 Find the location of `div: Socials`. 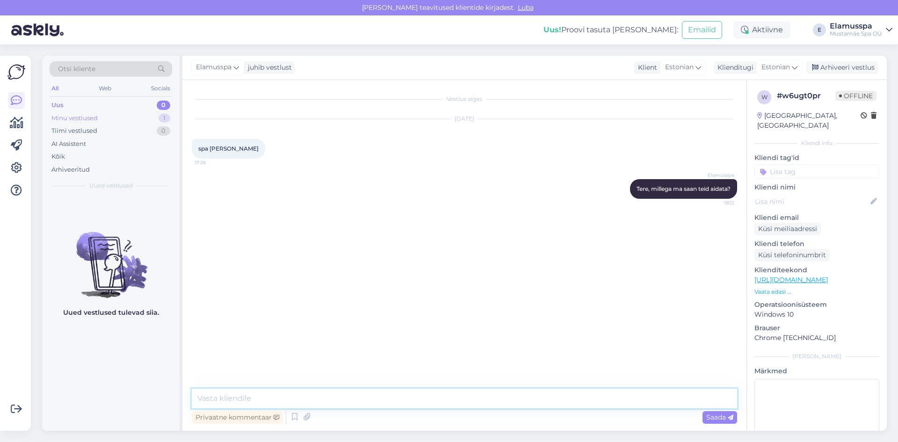

div: Socials is located at coordinates (160, 88).